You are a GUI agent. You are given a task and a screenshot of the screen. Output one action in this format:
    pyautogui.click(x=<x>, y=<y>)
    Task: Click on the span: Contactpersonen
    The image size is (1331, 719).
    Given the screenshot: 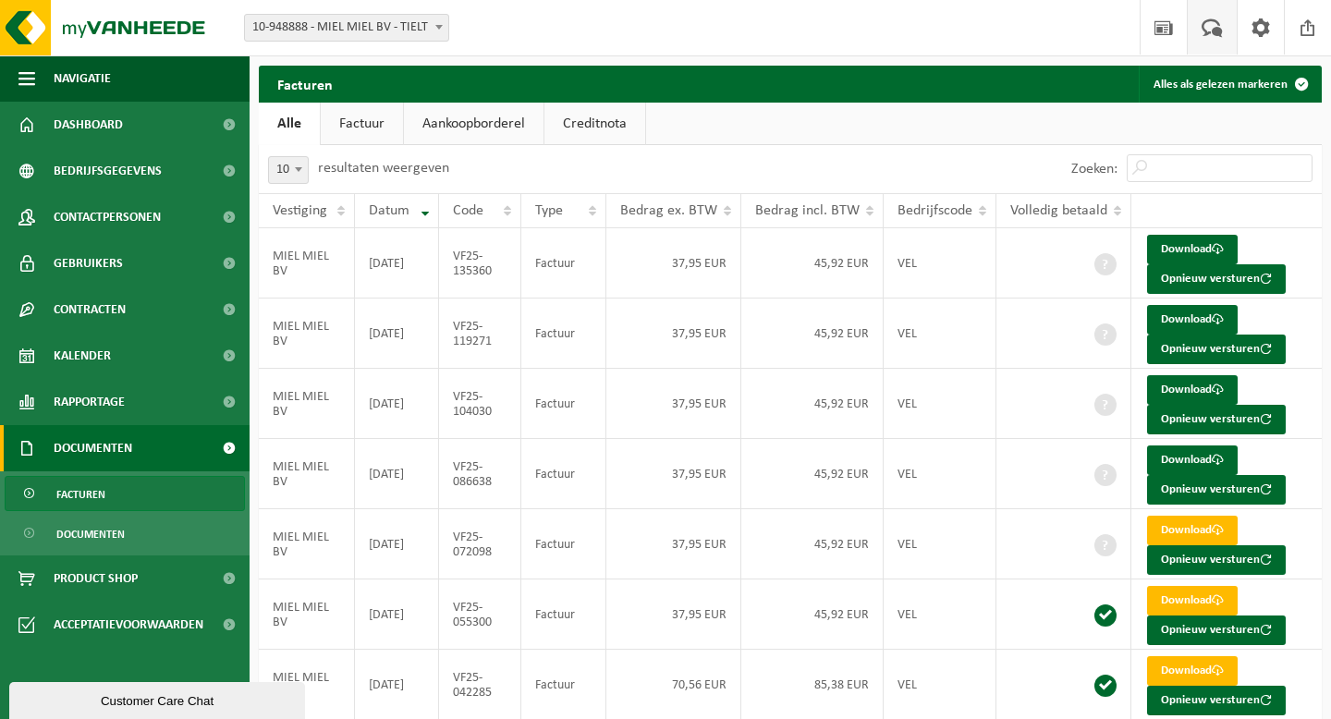 What is the action you would take?
    pyautogui.click(x=107, y=217)
    